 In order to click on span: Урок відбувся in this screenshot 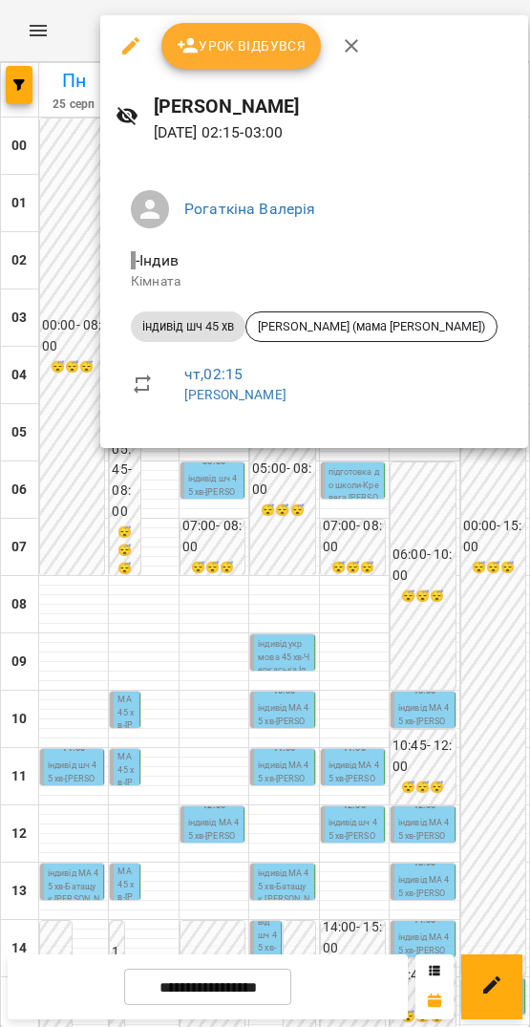, I will do `click(242, 46)`.